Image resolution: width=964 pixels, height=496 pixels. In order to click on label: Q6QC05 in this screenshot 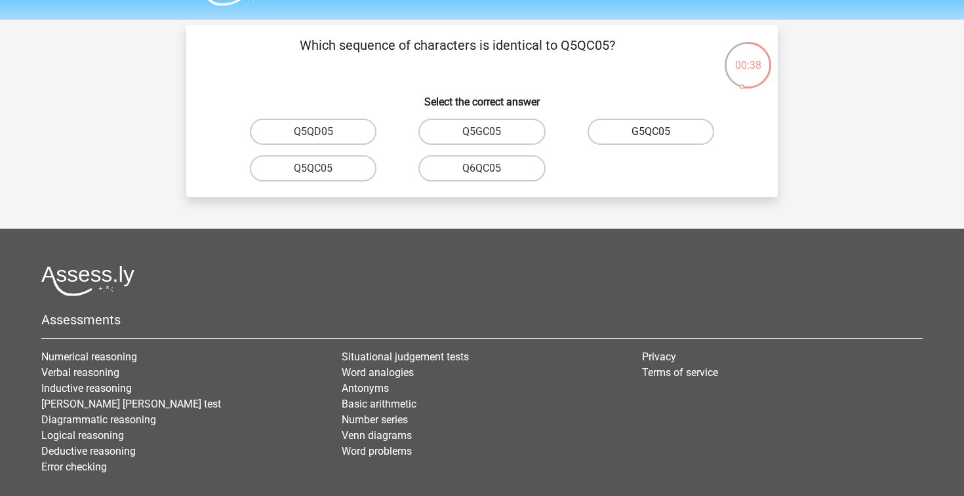, I will do `click(481, 168)`.